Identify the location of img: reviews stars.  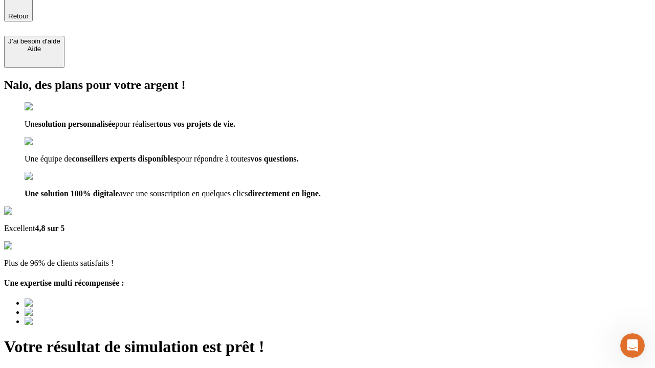
(29, 246).